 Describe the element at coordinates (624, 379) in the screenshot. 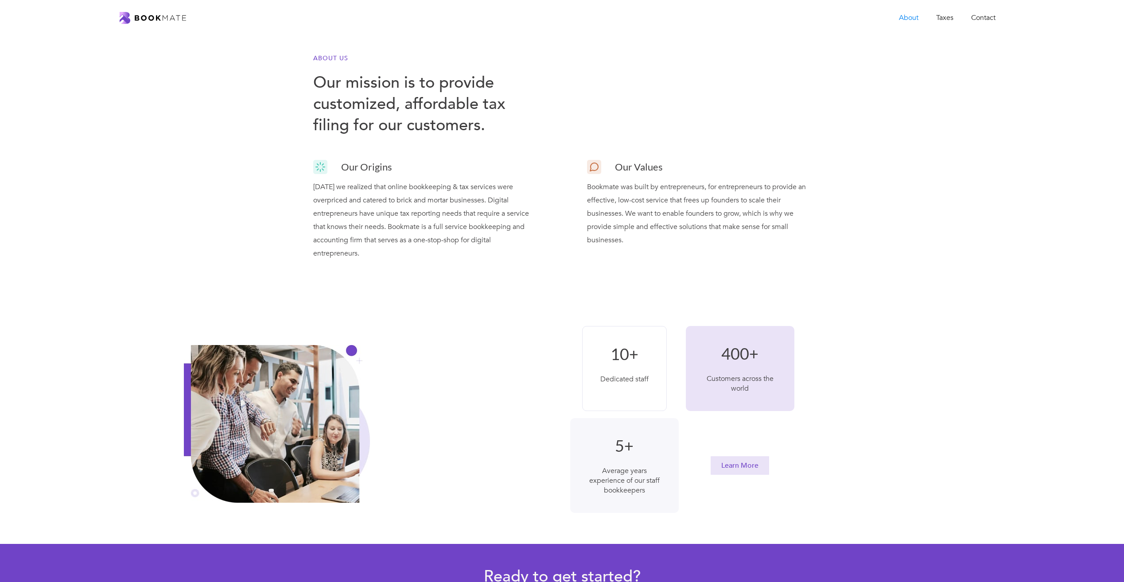

I see `div: Dedicated staff` at that location.